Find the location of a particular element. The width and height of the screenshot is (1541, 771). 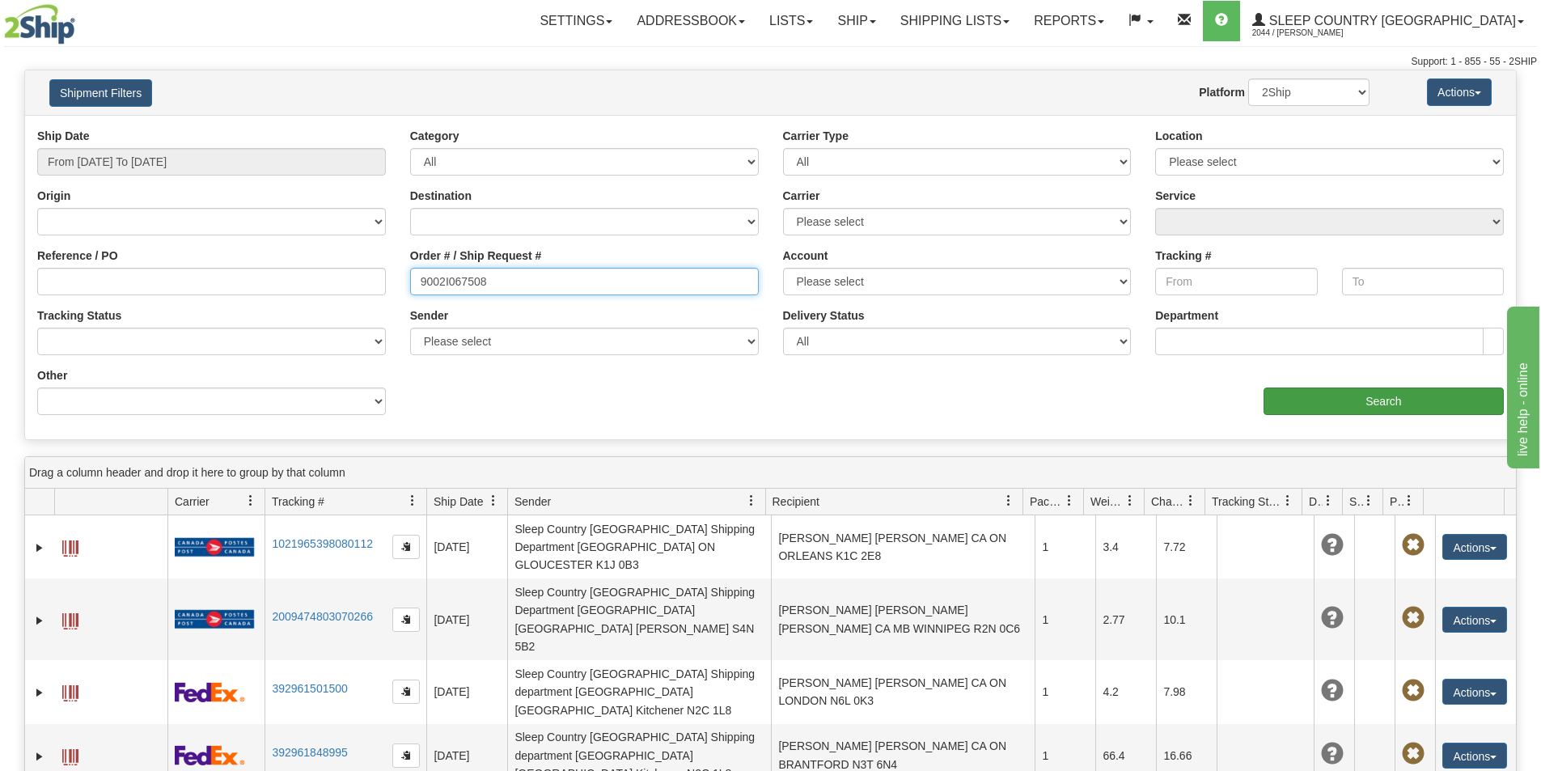

td: 10.1 is located at coordinates (1186, 619).